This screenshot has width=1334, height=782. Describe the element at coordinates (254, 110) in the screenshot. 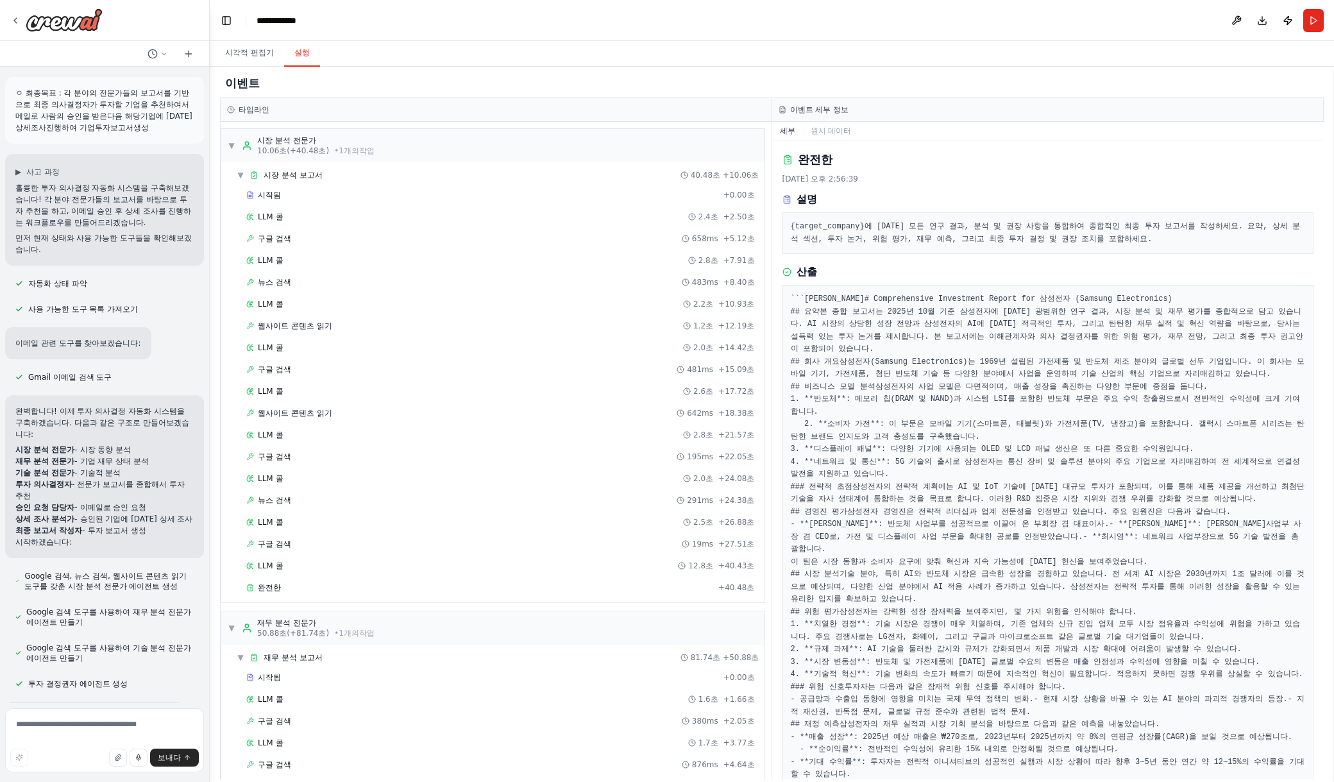

I see `font: 타임라인` at that location.